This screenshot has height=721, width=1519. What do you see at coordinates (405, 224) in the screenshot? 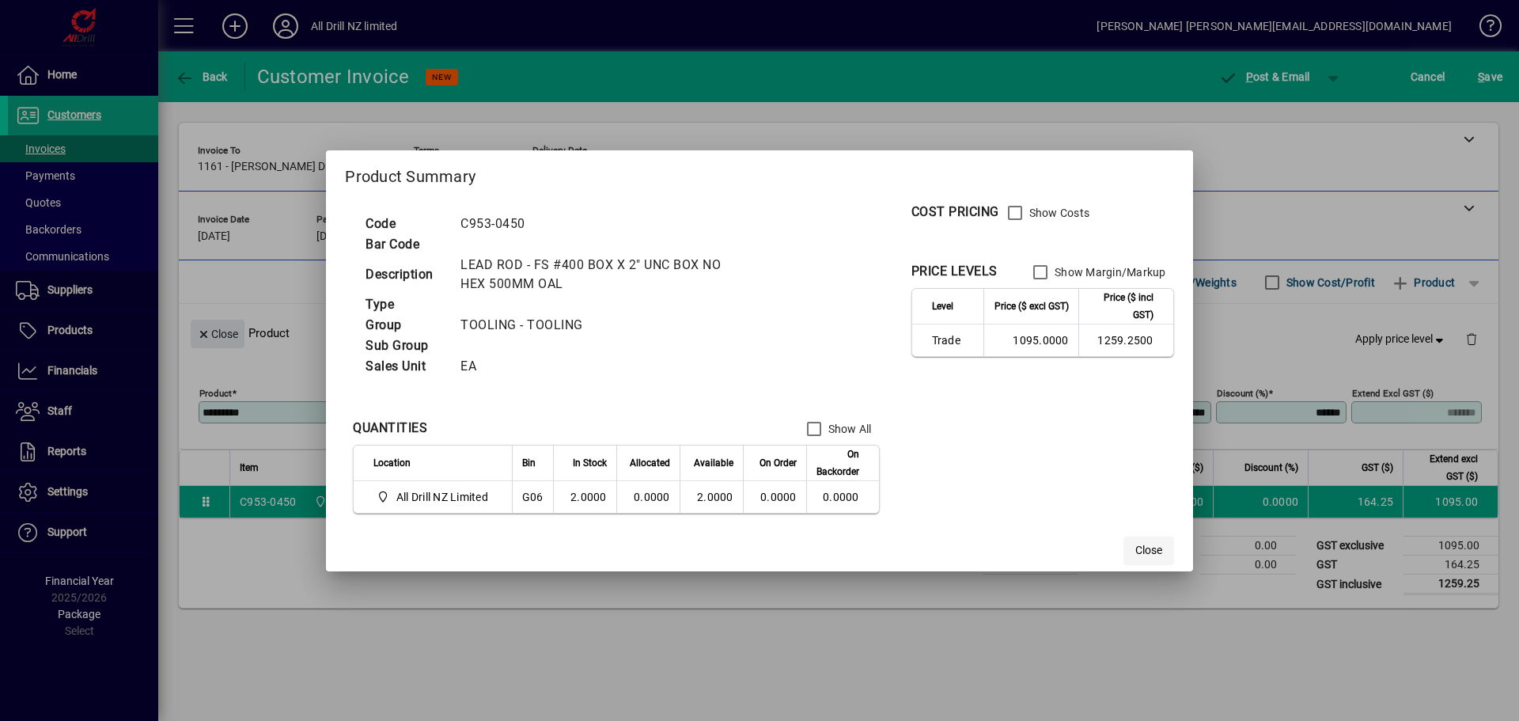
I see `td: Code` at bounding box center [405, 224].